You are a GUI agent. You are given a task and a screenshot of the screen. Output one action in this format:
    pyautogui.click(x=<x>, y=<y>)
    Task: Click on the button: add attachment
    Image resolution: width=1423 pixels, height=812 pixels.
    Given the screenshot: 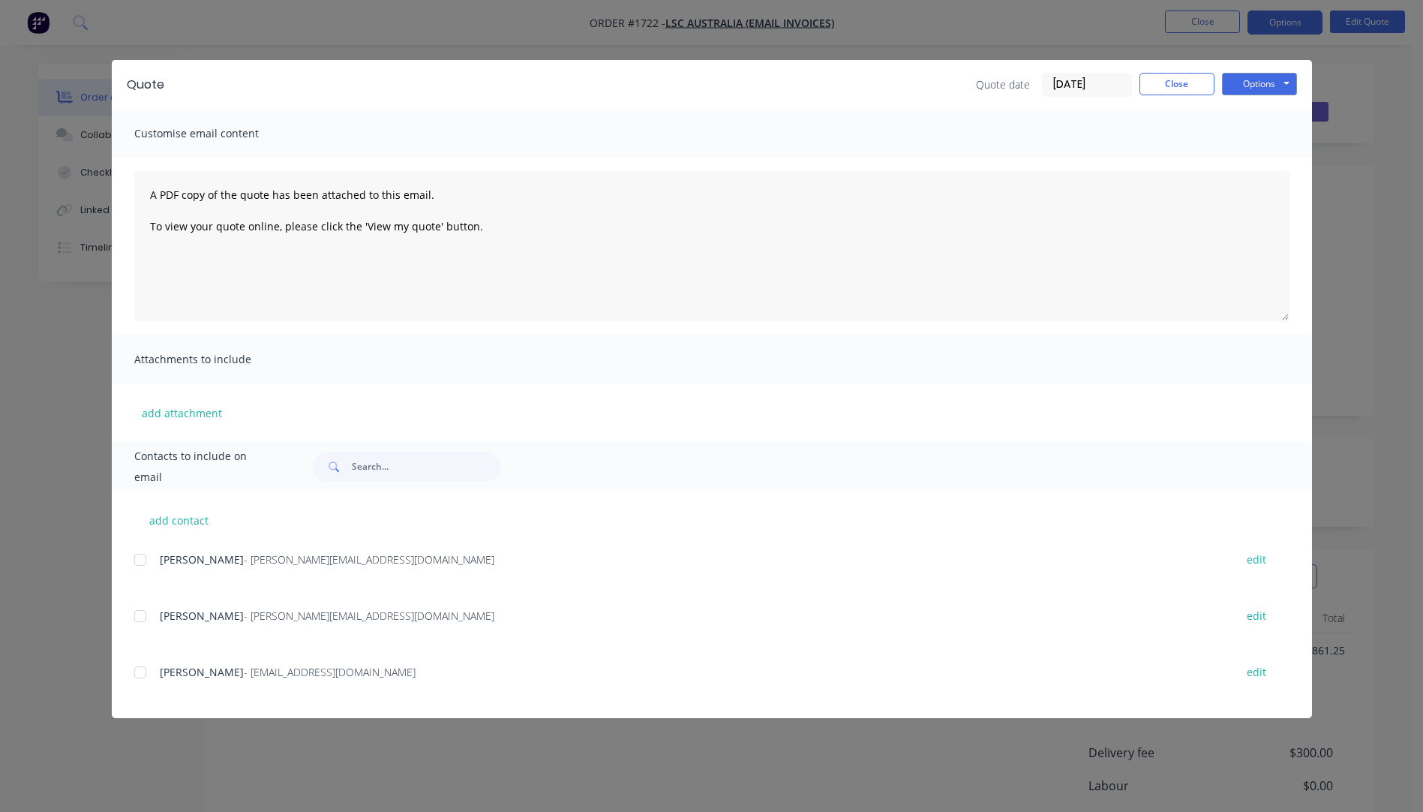 What is the action you would take?
    pyautogui.click(x=182, y=413)
    